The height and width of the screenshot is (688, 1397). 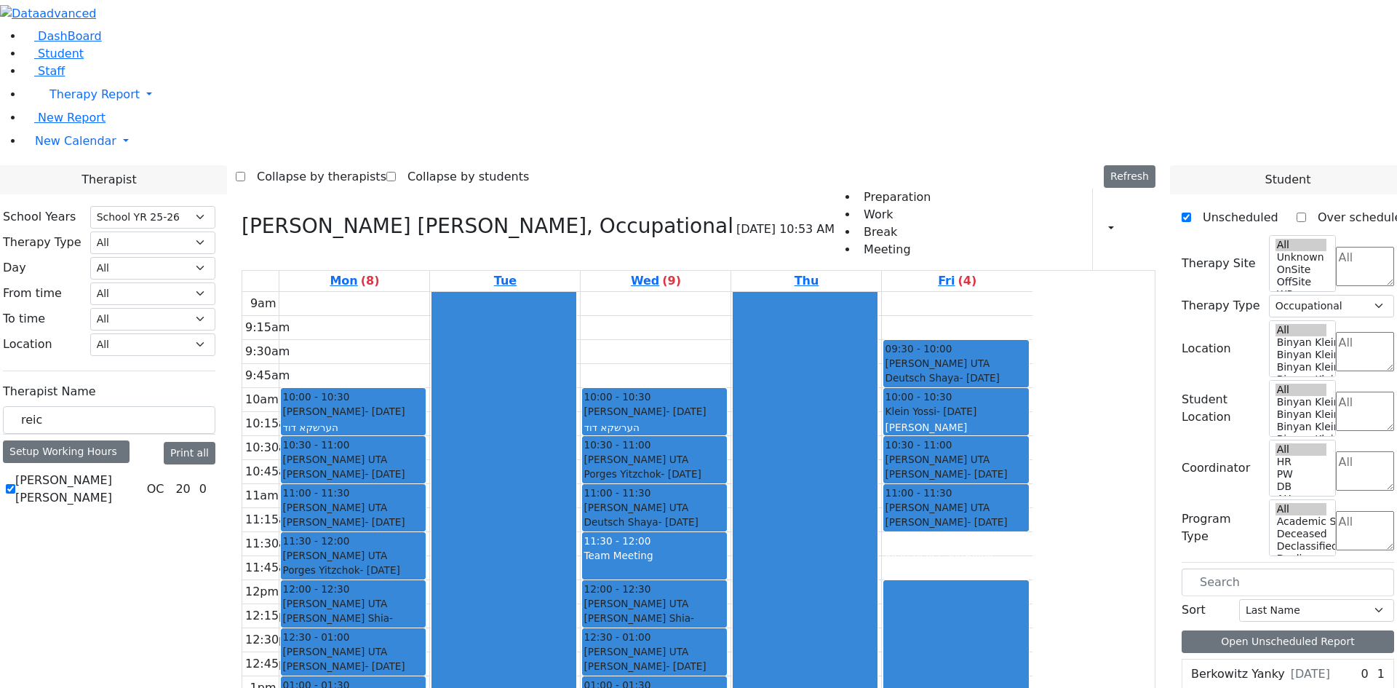 What do you see at coordinates (1301, 546) in the screenshot?
I see `option: Declassified` at bounding box center [1301, 546].